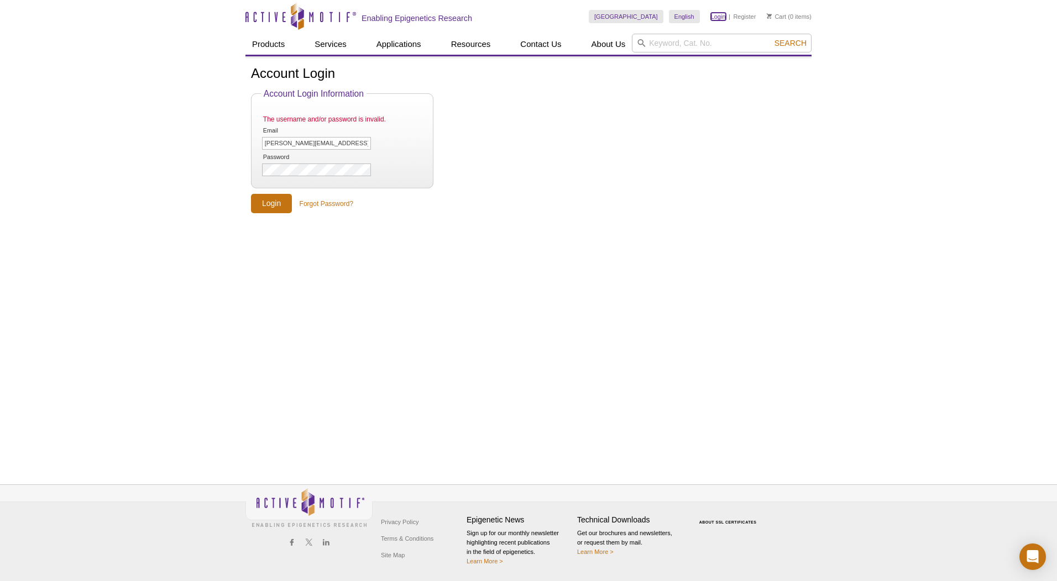 Image resolution: width=1057 pixels, height=581 pixels. I want to click on a: Site Map, so click(392, 555).